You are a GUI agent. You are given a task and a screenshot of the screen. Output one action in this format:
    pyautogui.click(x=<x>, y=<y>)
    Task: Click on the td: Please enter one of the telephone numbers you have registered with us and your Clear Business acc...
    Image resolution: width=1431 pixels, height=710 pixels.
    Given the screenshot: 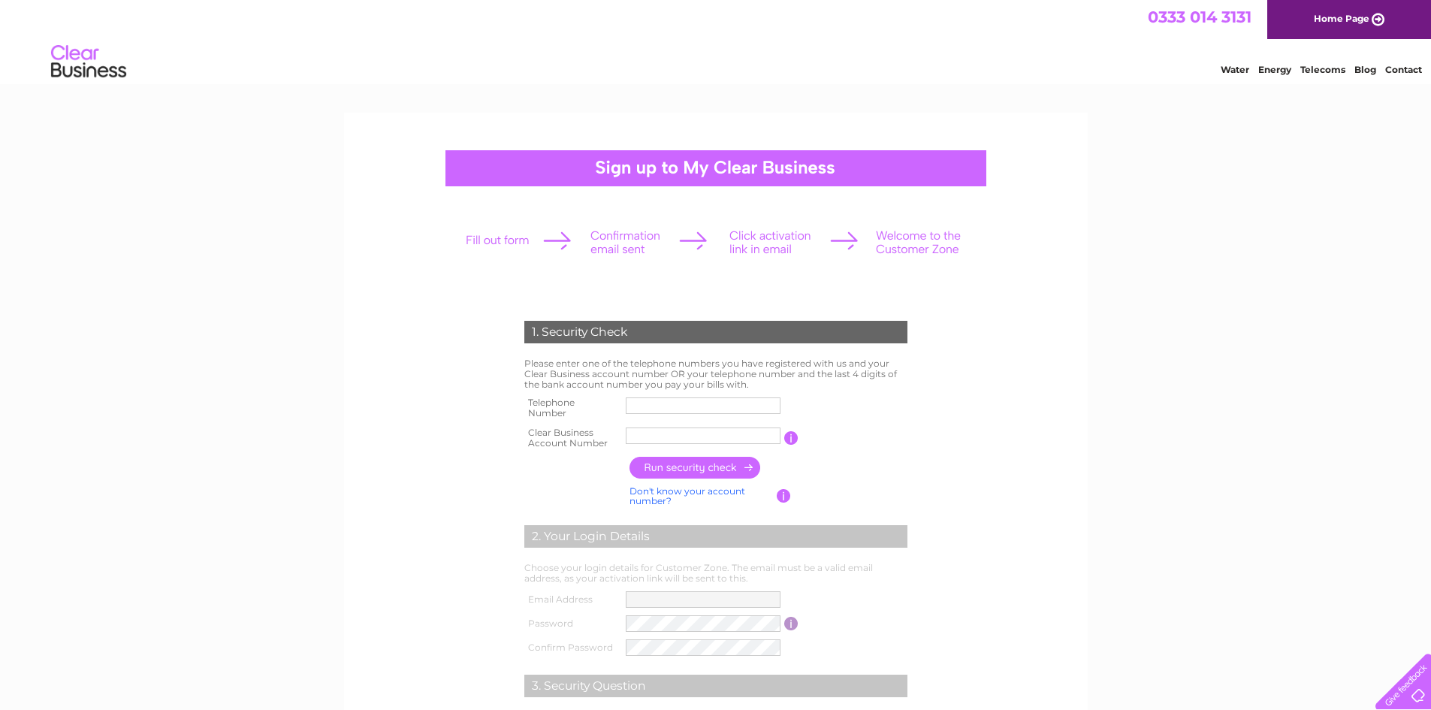 What is the action you would take?
    pyautogui.click(x=716, y=373)
    